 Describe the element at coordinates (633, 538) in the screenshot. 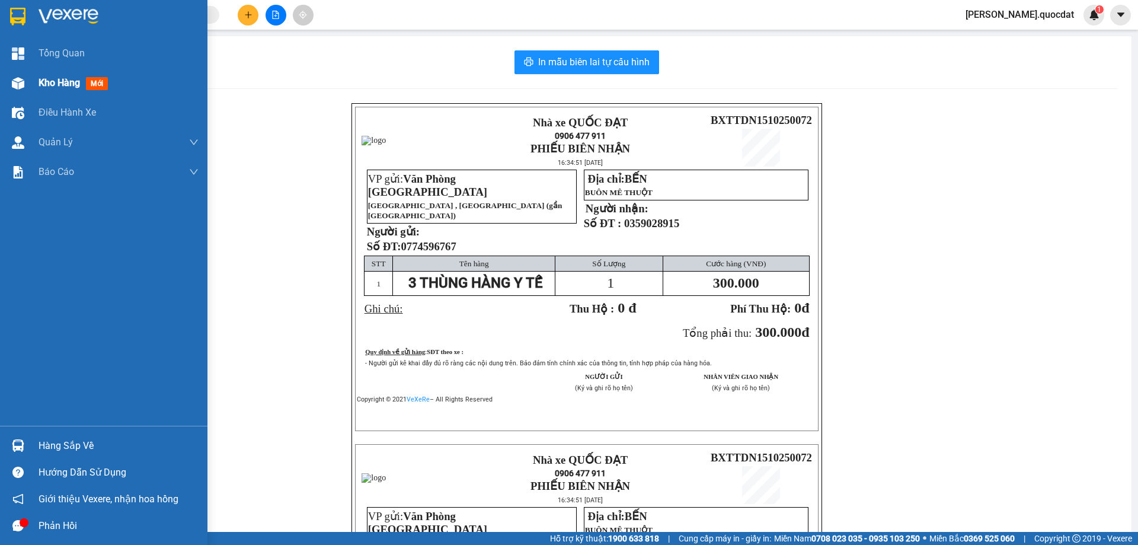

I see `strong: 1900 633 818` at that location.